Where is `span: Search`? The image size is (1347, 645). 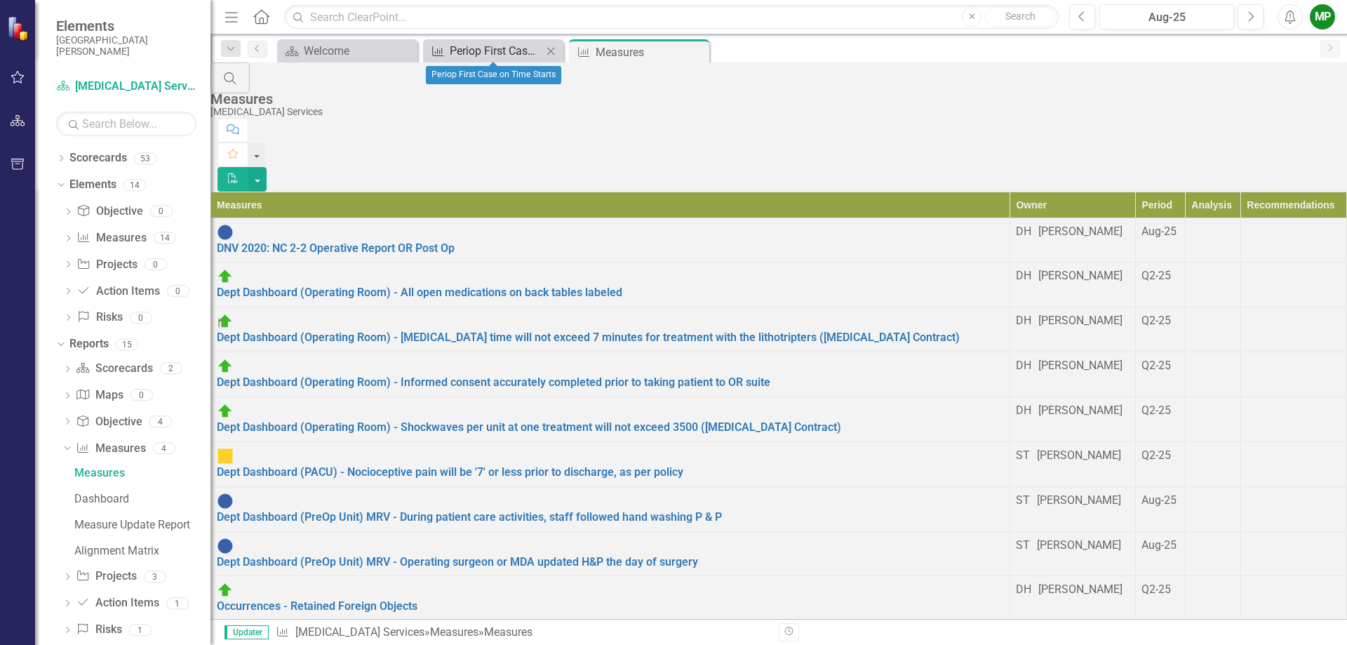 span: Search is located at coordinates (1020, 16).